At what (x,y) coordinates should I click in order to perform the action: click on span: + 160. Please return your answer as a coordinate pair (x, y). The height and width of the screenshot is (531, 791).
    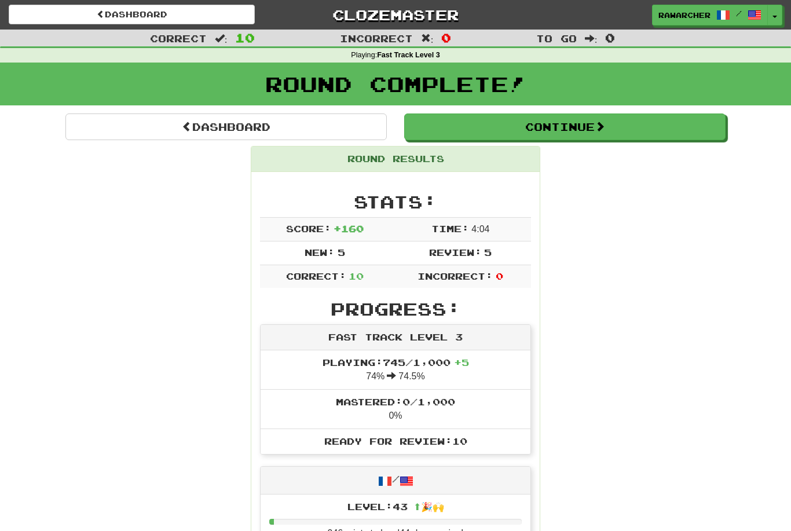
    Looking at the image, I should click on (348, 228).